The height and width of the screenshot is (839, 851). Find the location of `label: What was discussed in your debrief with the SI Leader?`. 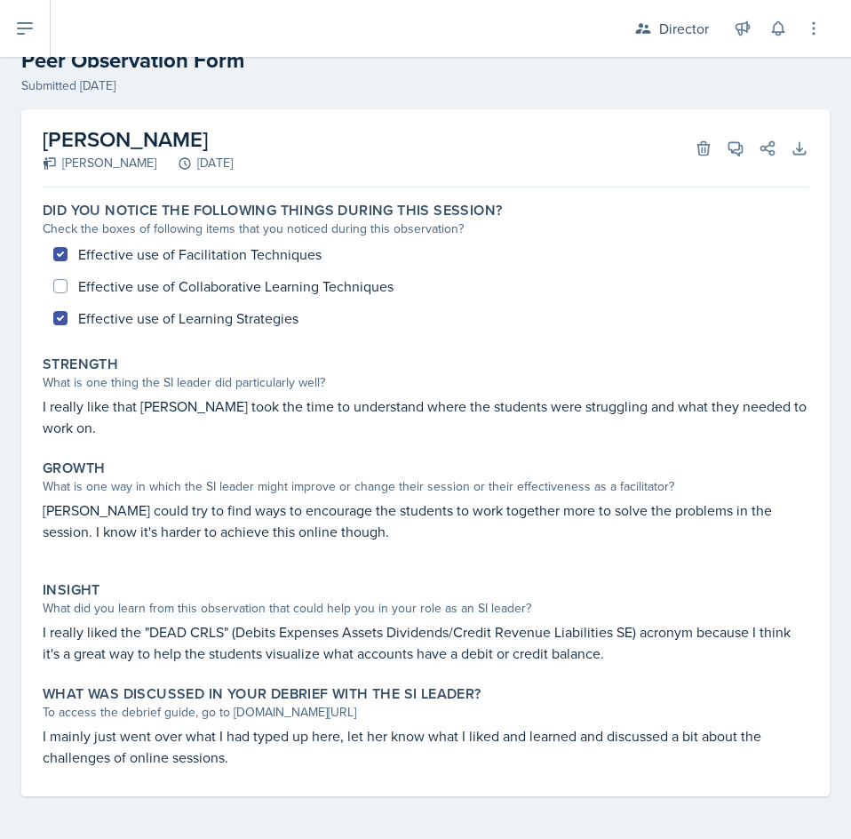

label: What was discussed in your debrief with the SI Leader? is located at coordinates (262, 694).